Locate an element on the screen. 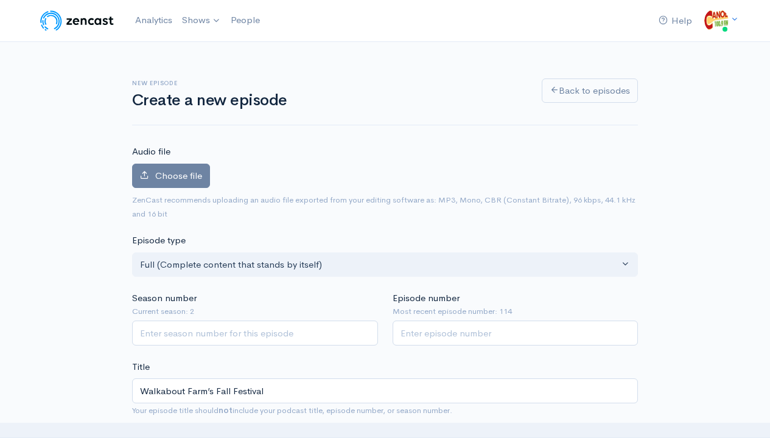  a: Help is located at coordinates (675, 21).